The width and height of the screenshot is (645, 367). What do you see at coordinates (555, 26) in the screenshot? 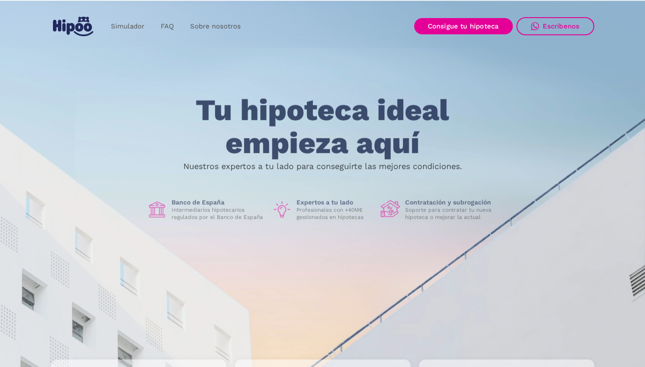
I see `a: Escríbenos` at bounding box center [555, 26].